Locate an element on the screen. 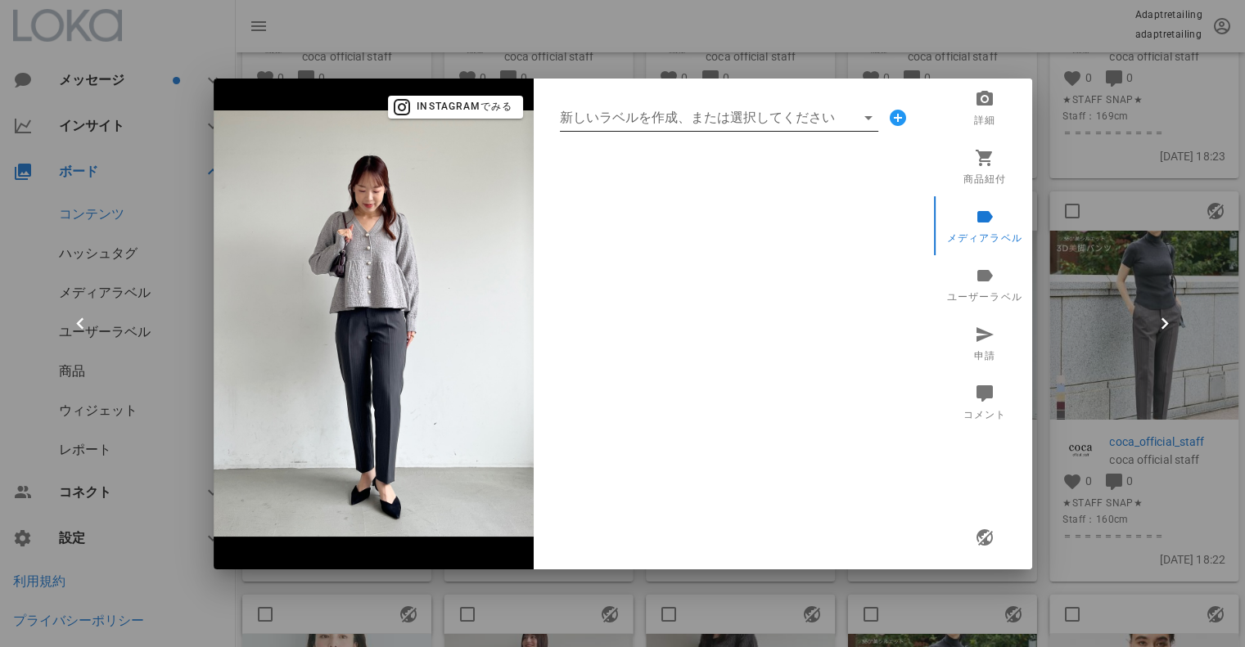 This screenshot has height=647, width=1245. a: メディアラベル is located at coordinates (985, 226).